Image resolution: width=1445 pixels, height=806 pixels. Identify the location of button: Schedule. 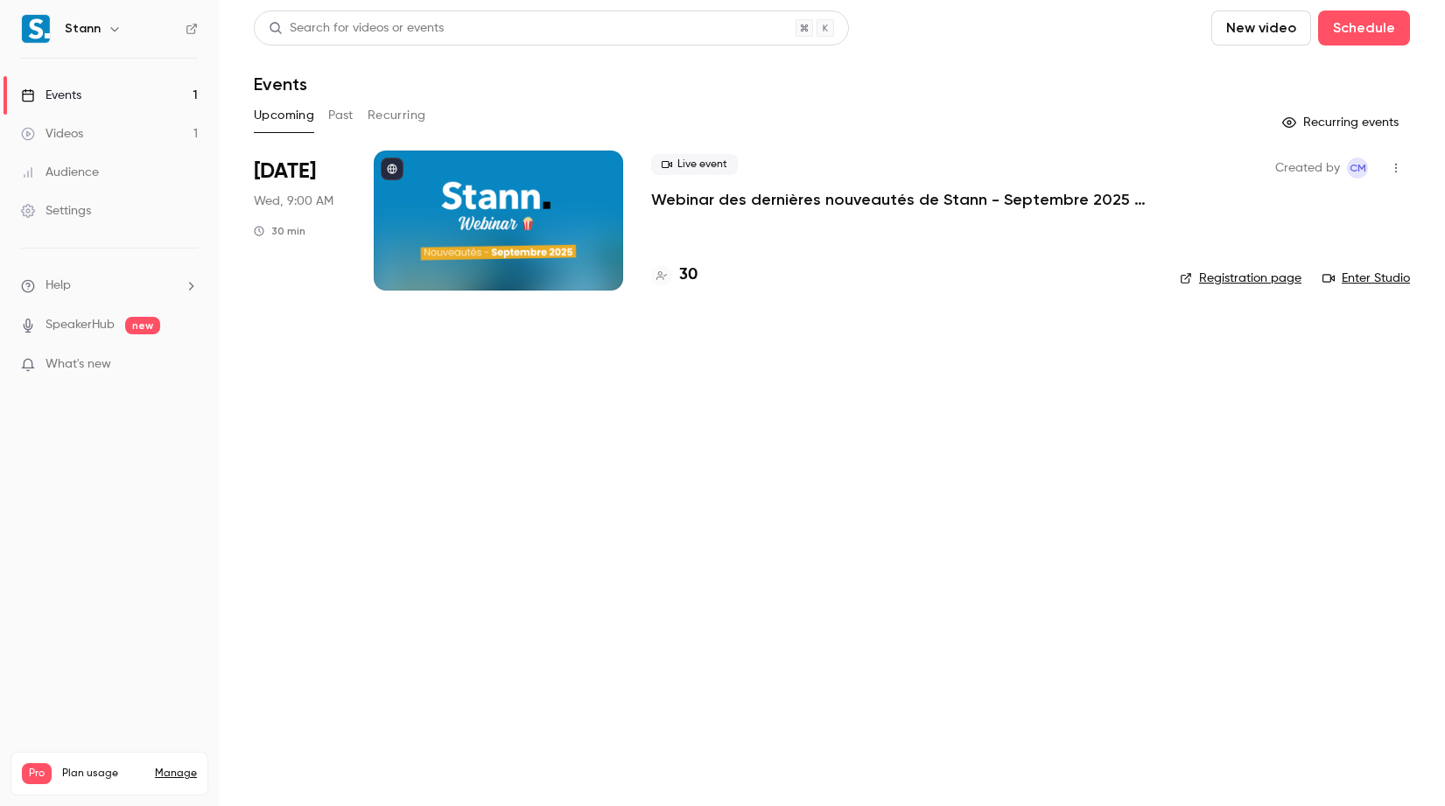
(1363, 28).